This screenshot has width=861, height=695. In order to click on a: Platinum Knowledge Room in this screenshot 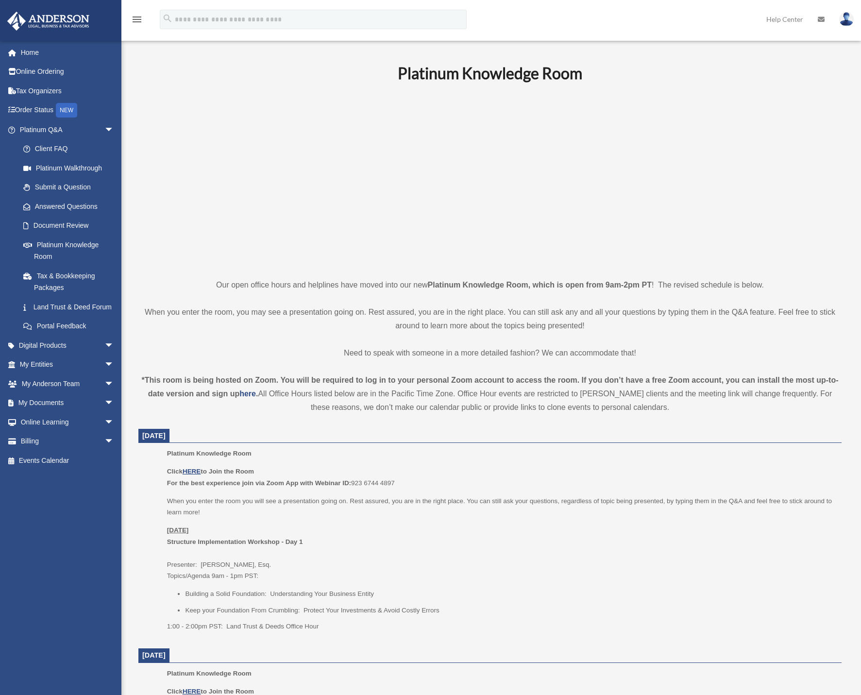, I will do `click(68, 251)`.